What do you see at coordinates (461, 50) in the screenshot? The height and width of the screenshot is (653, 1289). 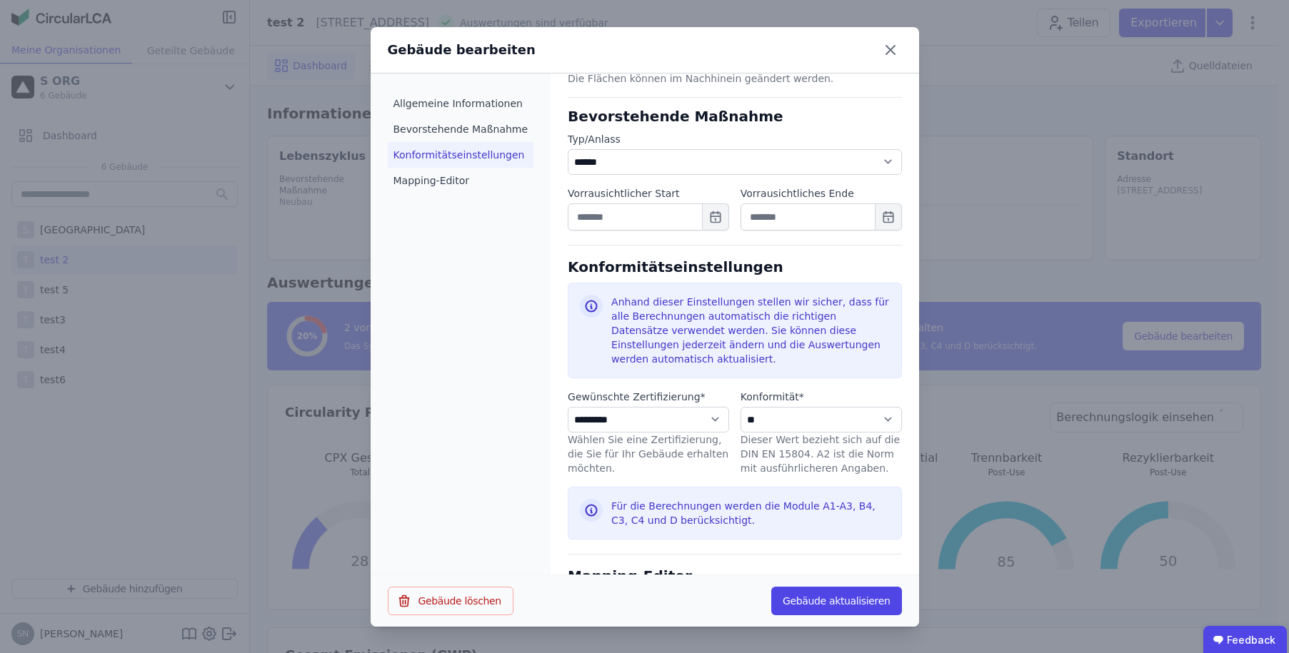 I see `div: Gebäude bearbeiten` at bounding box center [461, 50].